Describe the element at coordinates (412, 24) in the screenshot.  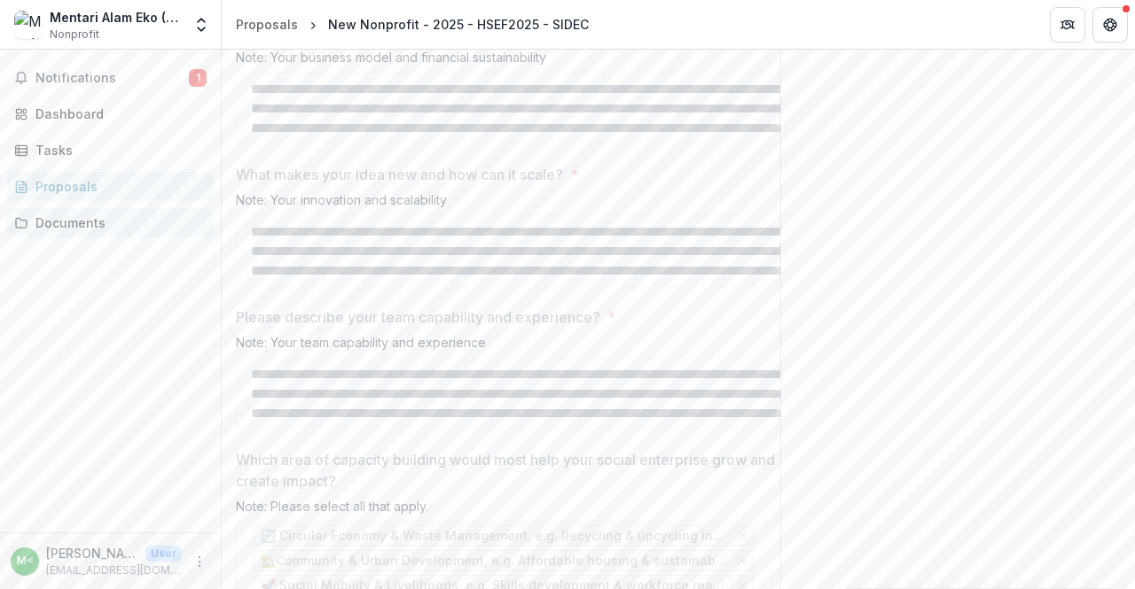
I see `nav: breadcrumb` at that location.